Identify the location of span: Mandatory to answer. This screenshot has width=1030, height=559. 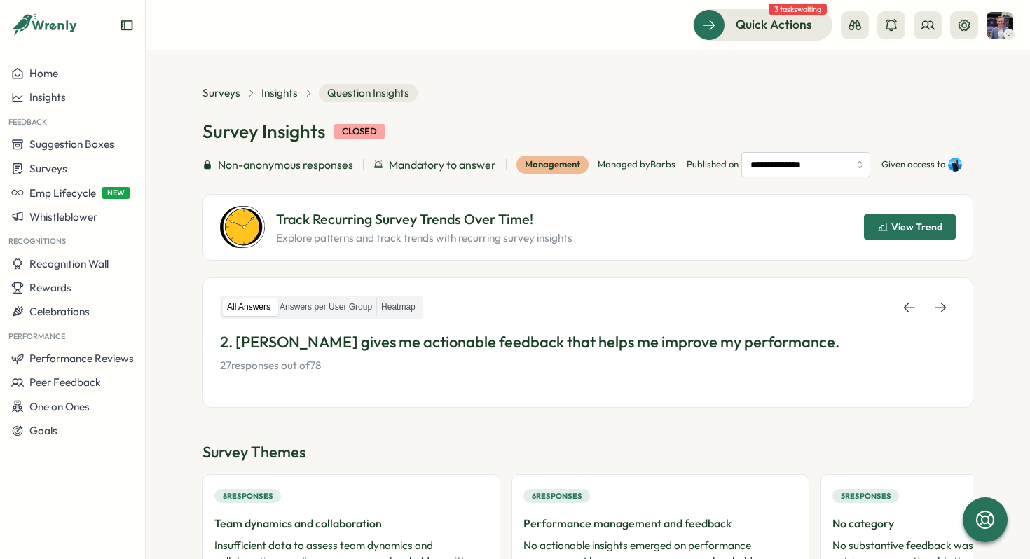
(442, 165).